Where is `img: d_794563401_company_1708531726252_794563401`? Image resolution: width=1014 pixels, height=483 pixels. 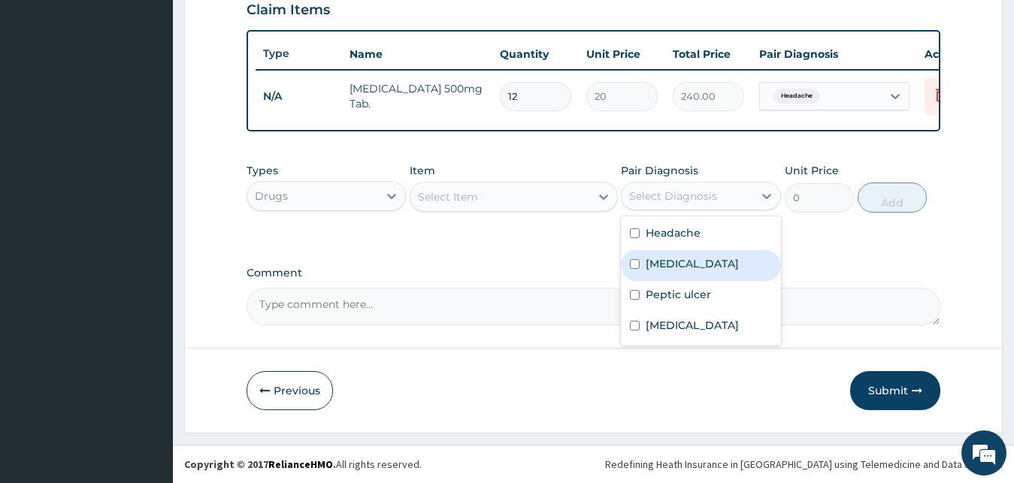
img: d_794563401_company_1708531726252_794563401 is located at coordinates (44, 94).